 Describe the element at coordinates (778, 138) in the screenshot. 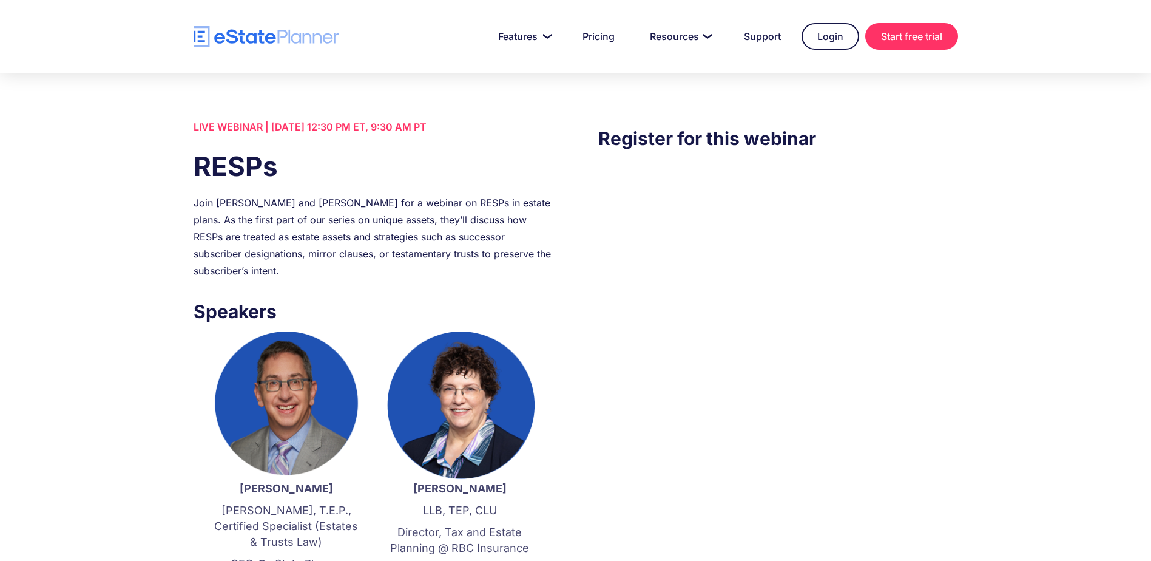

I see `h3: Register for this webinar` at that location.